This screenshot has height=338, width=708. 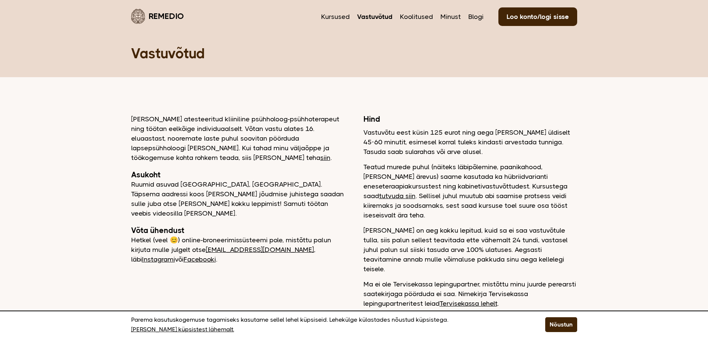 I want to click on p: Ma ei ole Tervisekassa lepingupartner, mistõttu minu juurde perearsti saatekirjaga pöörduda ei sa..., so click(x=470, y=294).